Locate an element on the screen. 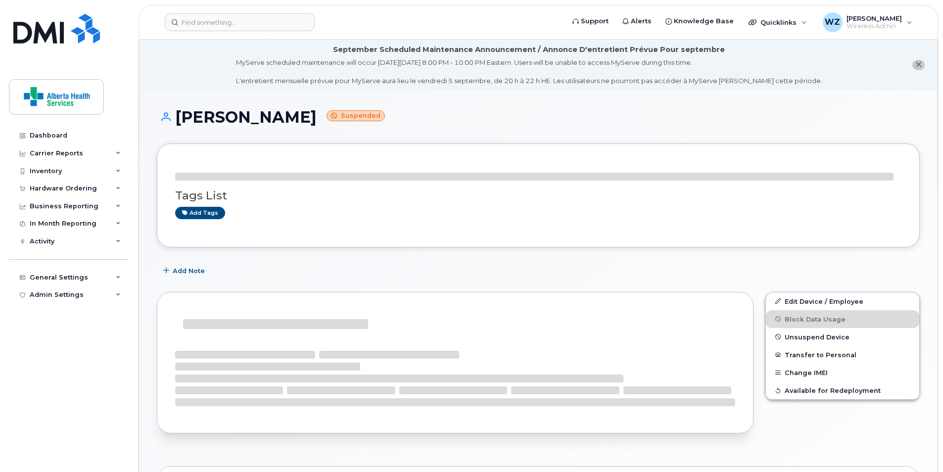 This screenshot has width=943, height=472. span: Available for Redeployment is located at coordinates (833, 390).